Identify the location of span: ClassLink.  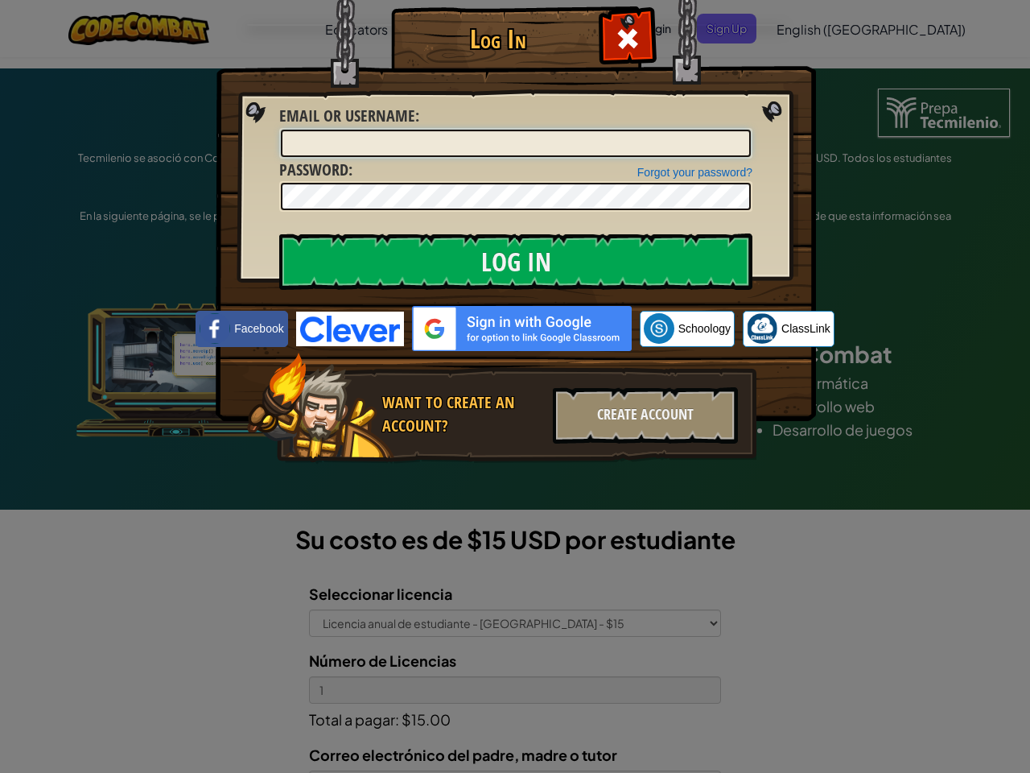
(806, 328).